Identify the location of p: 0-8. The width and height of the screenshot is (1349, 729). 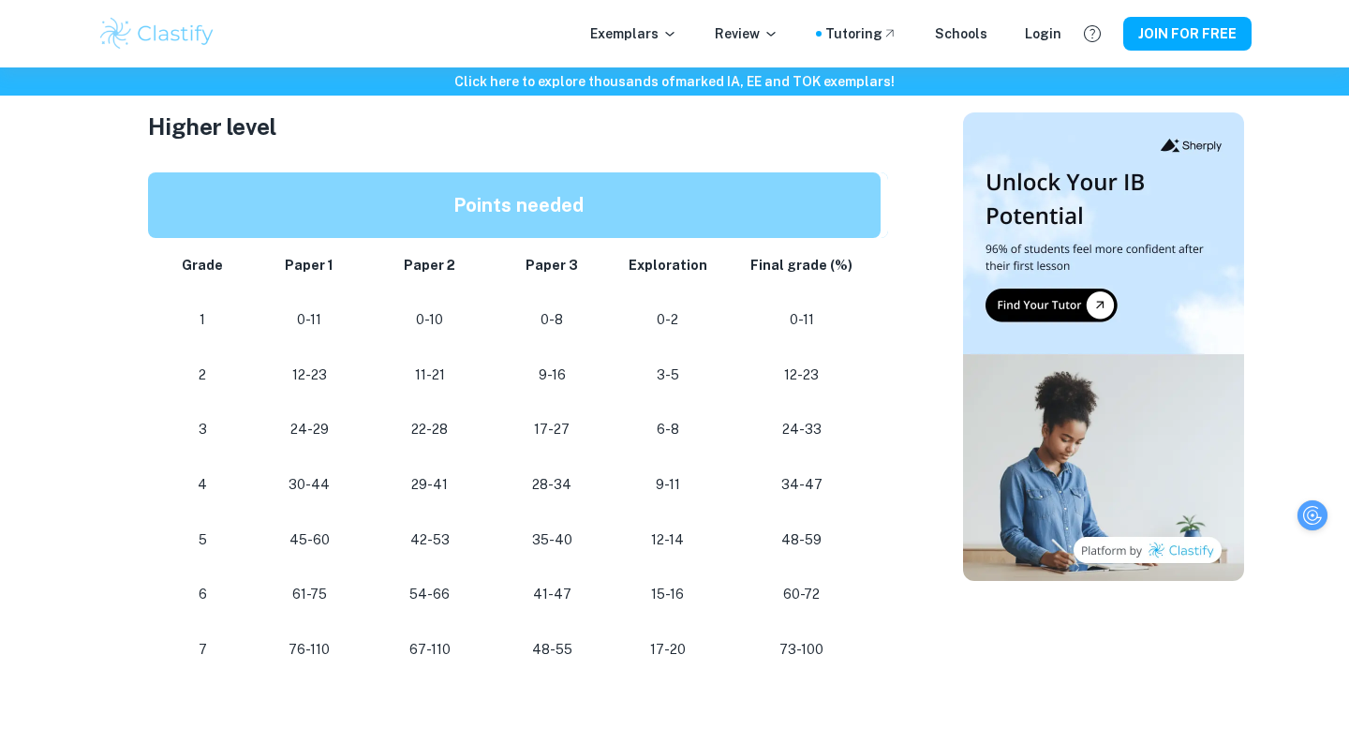
(552, 319).